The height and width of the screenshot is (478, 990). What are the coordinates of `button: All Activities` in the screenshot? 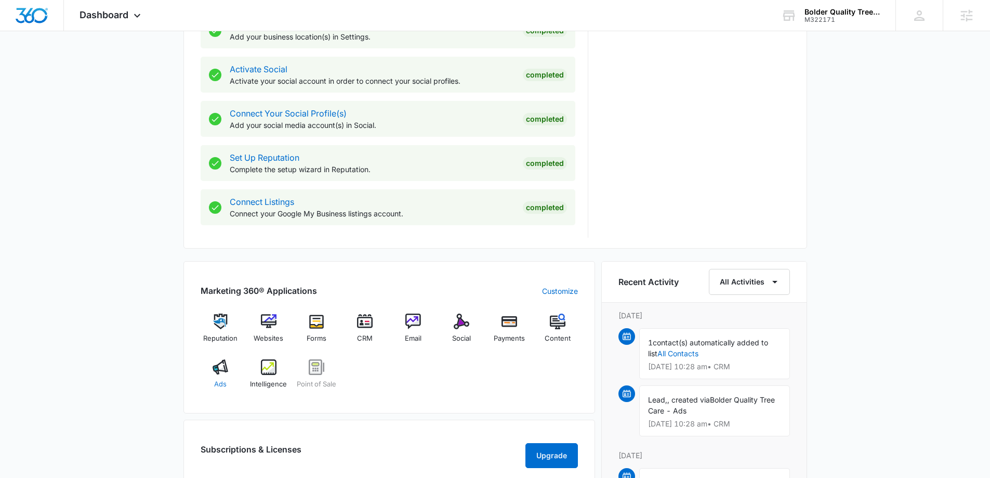 It's located at (749, 282).